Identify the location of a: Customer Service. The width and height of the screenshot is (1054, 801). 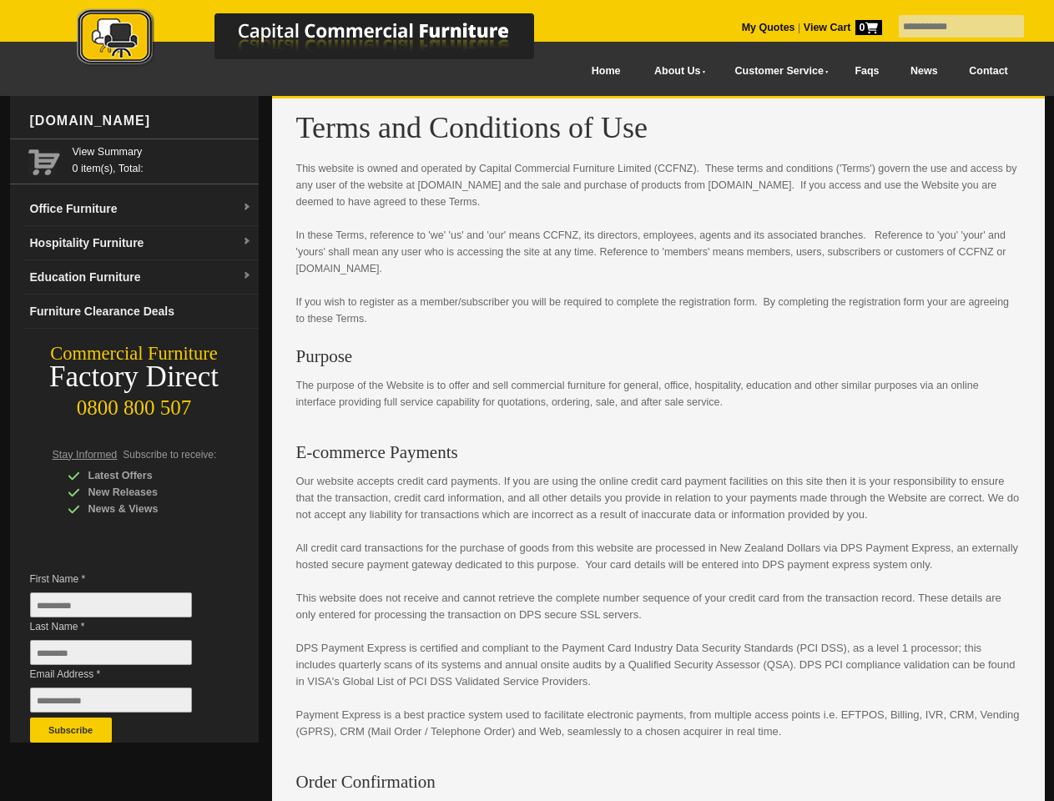
(777, 71).